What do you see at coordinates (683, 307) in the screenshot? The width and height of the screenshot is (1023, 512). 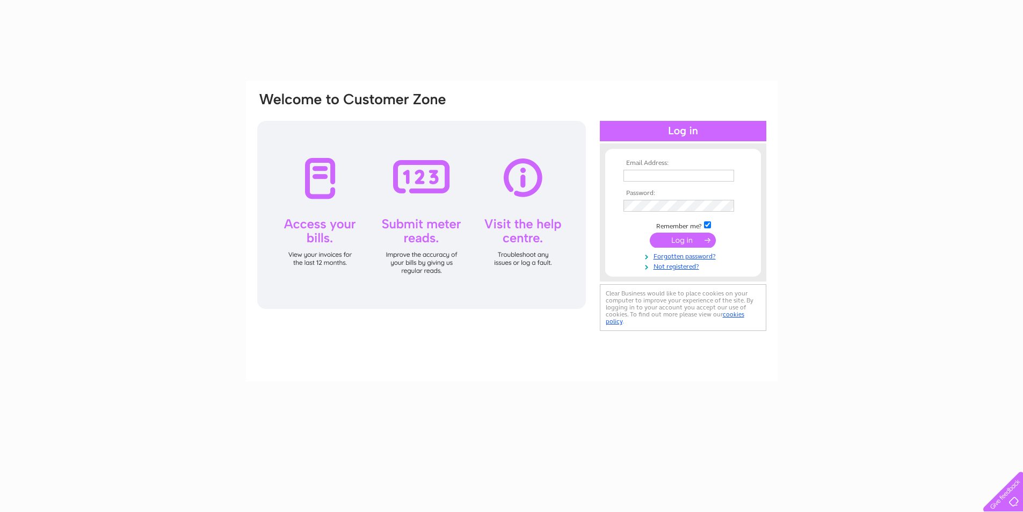 I see `div: Clear Business would like to place cookies on your computer to improve your experience of the sit...` at bounding box center [683, 307].